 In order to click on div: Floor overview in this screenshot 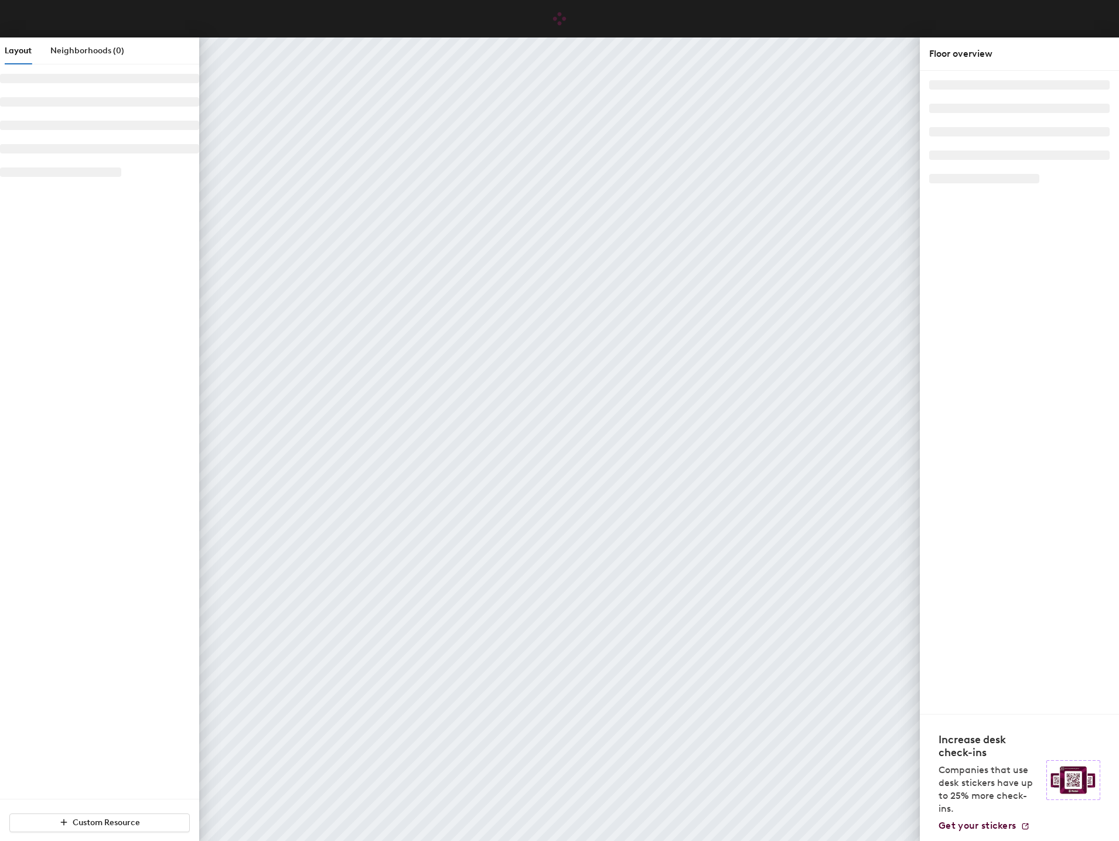, I will do `click(1019, 54)`.